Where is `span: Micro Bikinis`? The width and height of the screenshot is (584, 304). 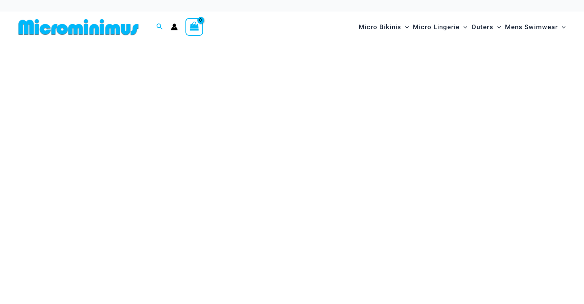
span: Micro Bikinis is located at coordinates (380, 27).